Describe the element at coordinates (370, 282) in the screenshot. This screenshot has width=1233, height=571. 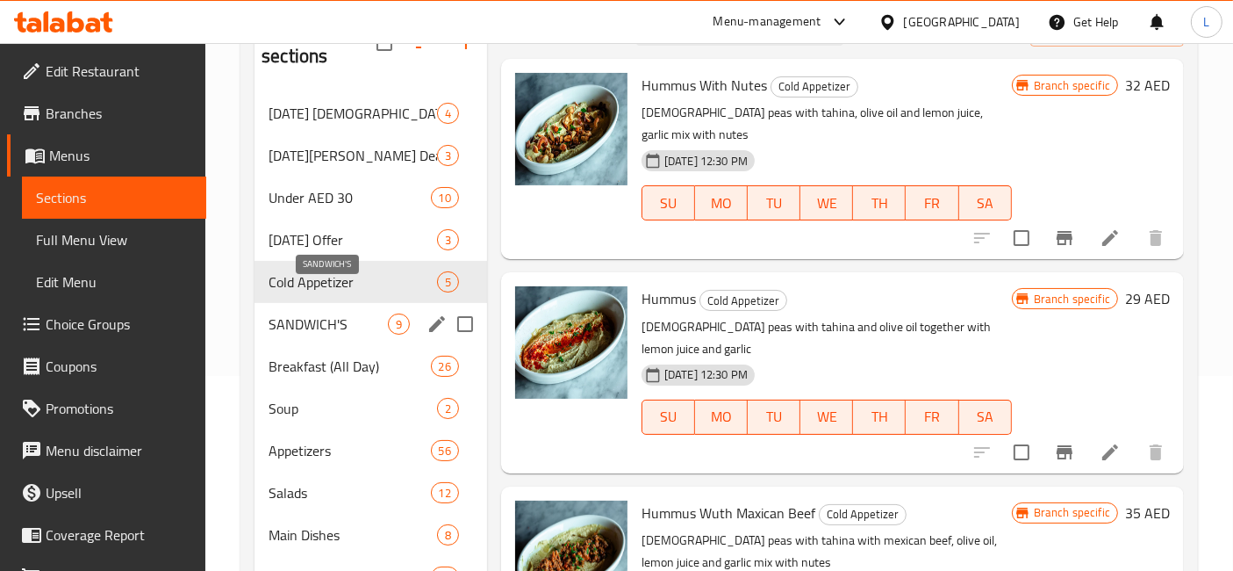
I see `div: Cold Appetizer5` at that location.